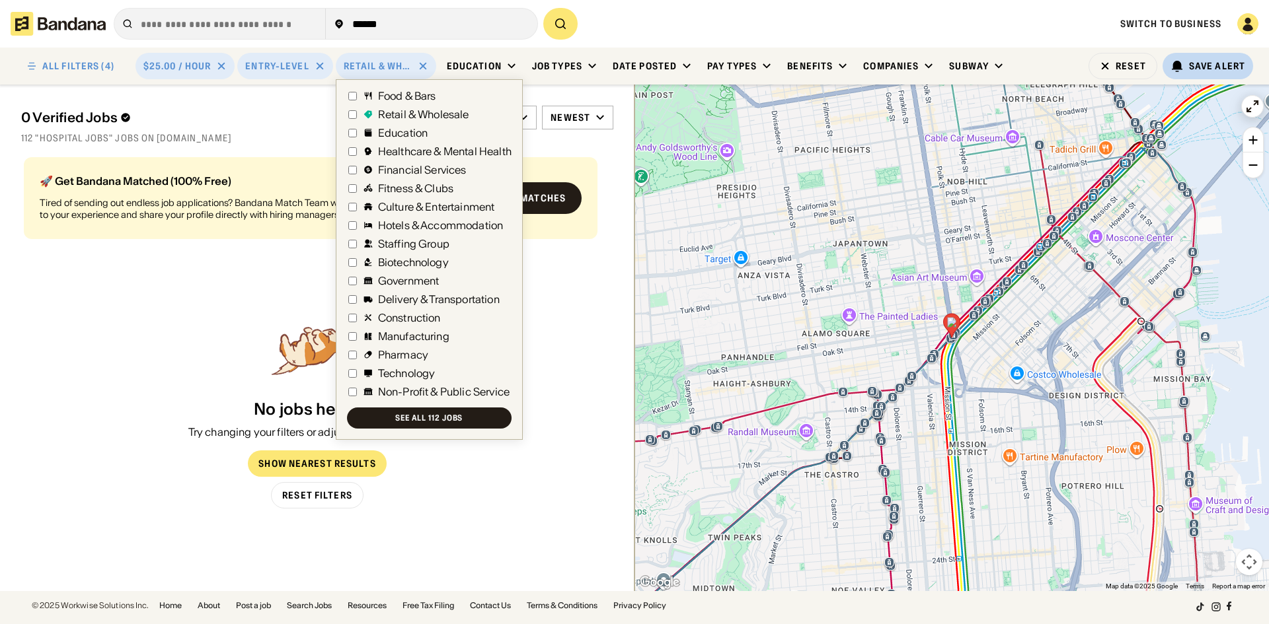 The image size is (1269, 624). Describe the element at coordinates (490, 606) in the screenshot. I see `a: Contact Us` at that location.